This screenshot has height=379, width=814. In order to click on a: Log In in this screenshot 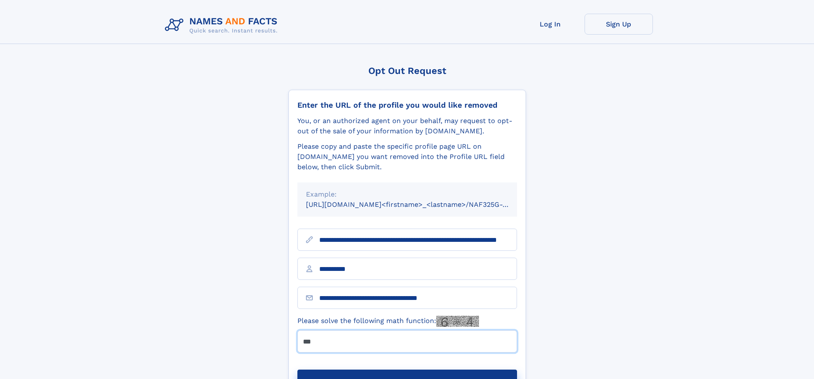, I will do `click(550, 24)`.